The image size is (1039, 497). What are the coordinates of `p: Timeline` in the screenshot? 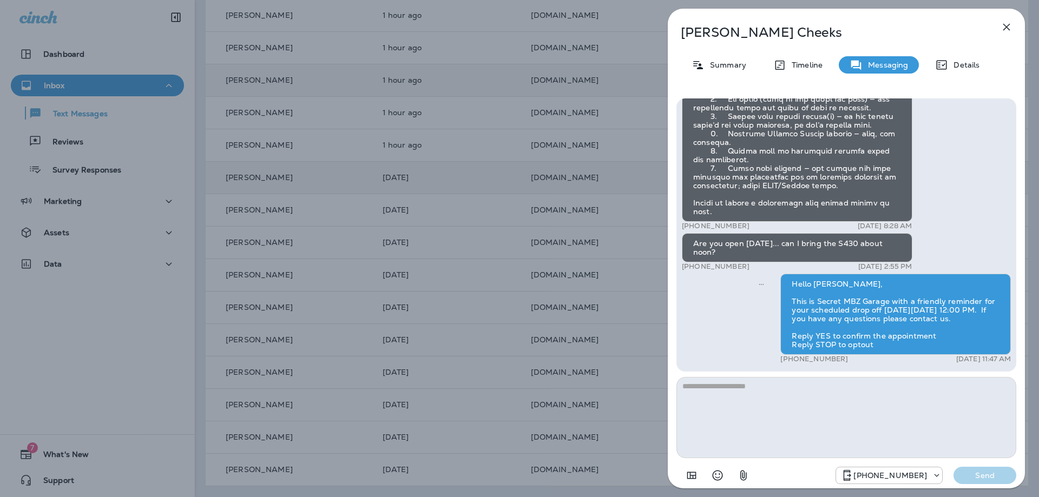 It's located at (804, 65).